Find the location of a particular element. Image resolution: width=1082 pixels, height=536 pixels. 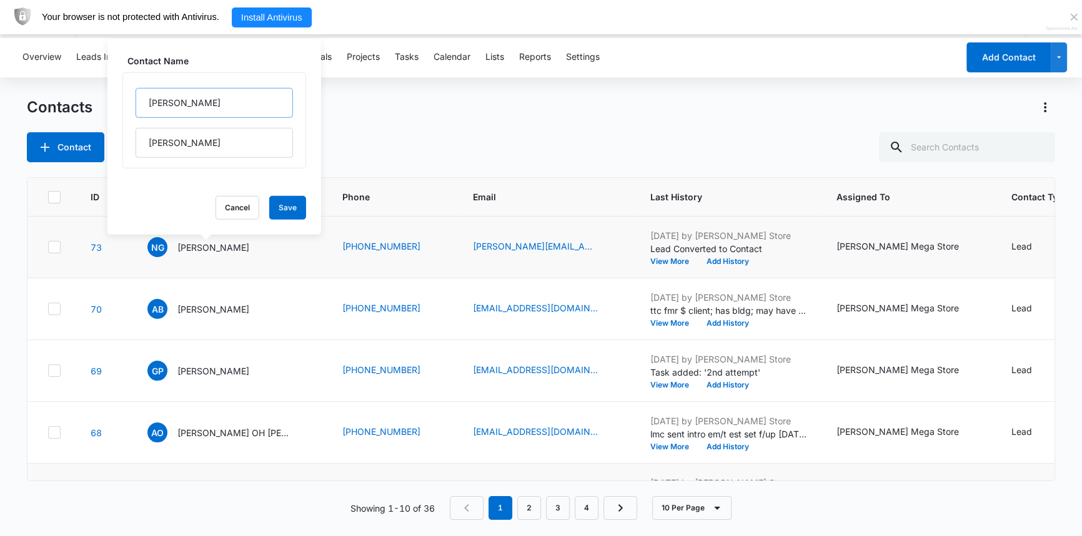

button: Calendar is located at coordinates (451, 57).